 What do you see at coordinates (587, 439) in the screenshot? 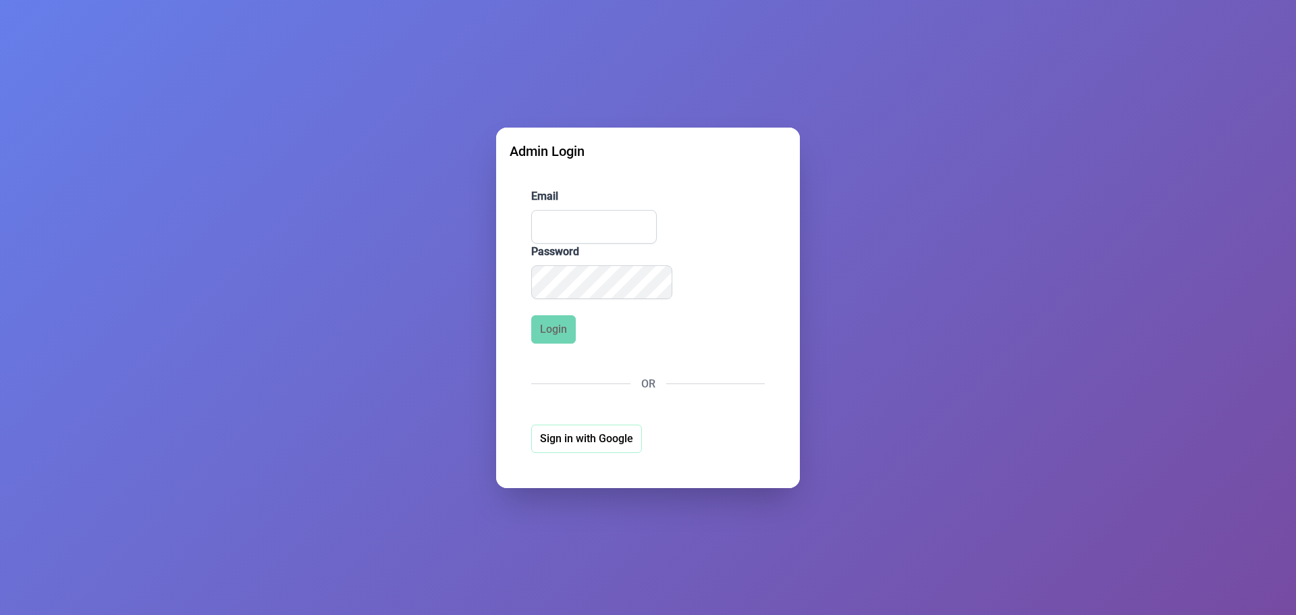
I see `span: Sign in with Google` at bounding box center [587, 439].